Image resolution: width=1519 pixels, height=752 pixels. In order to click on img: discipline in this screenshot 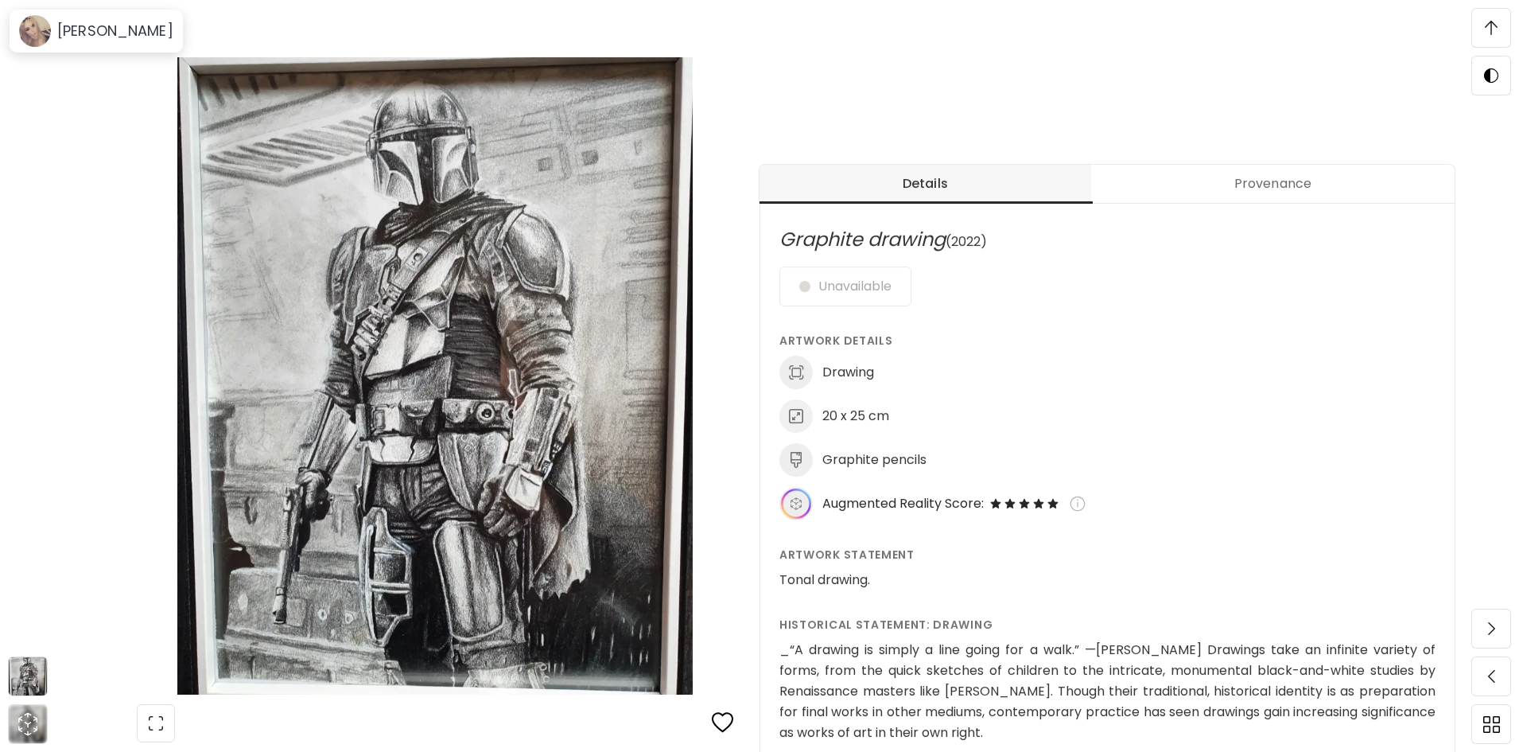, I will do `click(796, 372)`.